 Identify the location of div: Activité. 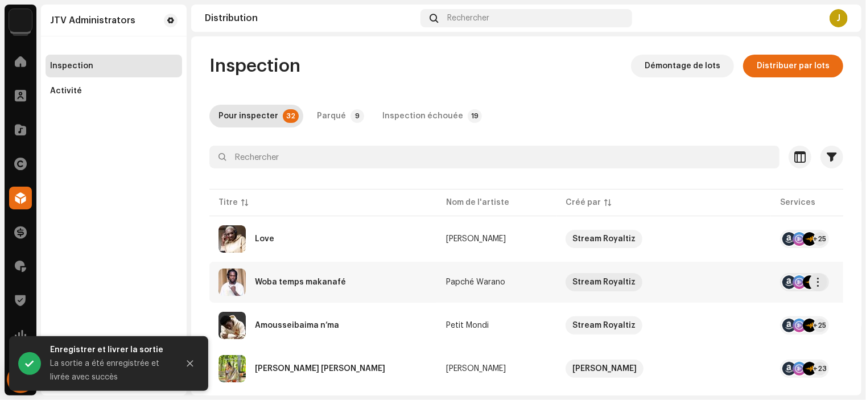
(66, 91).